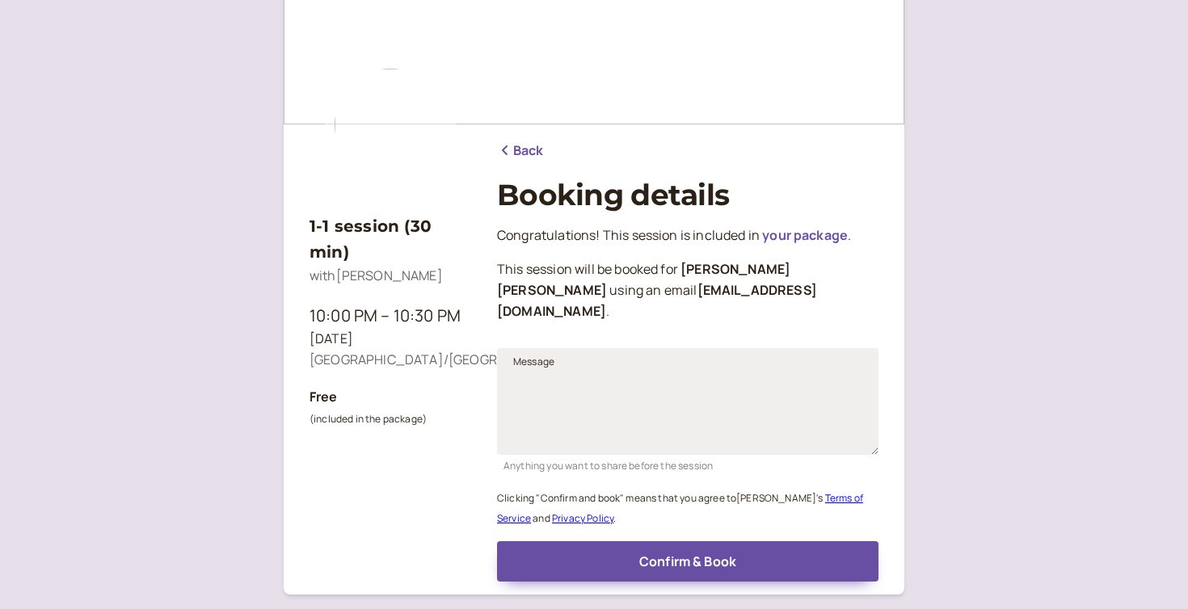 This screenshot has height=609, width=1188. I want to click on div: Anything you want to share before the session, so click(688, 464).